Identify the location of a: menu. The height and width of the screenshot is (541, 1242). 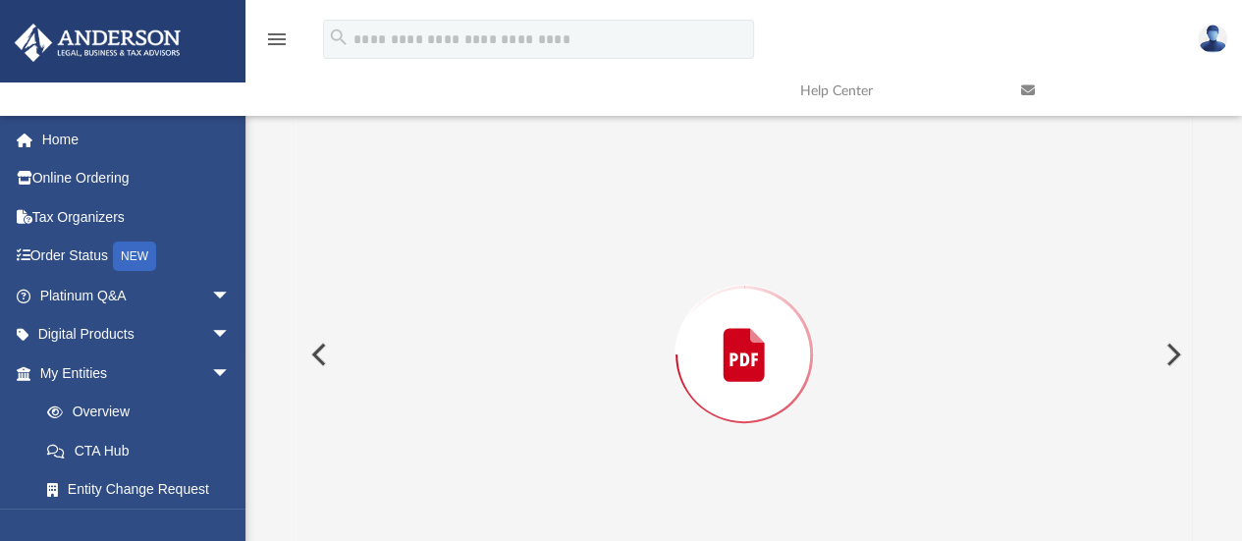
(277, 44).